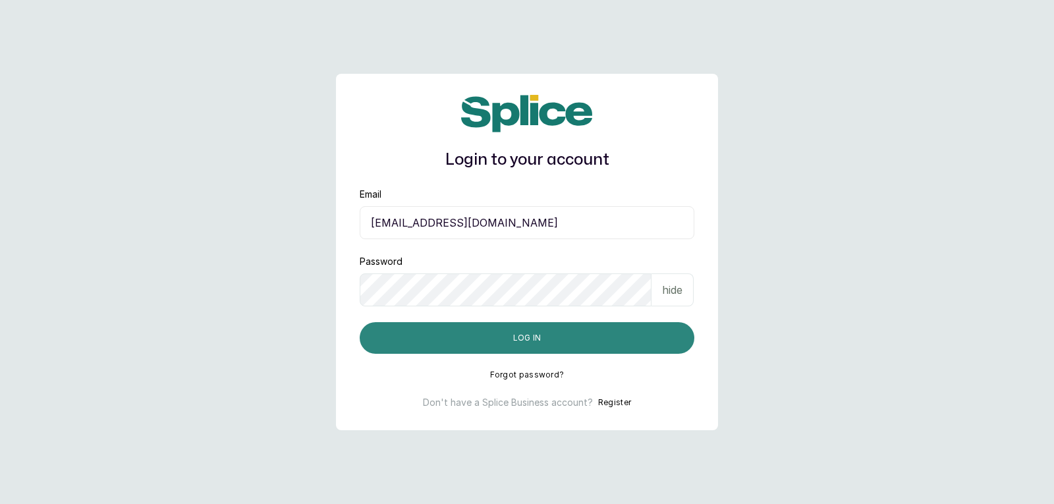  I want to click on p: hide, so click(672, 290).